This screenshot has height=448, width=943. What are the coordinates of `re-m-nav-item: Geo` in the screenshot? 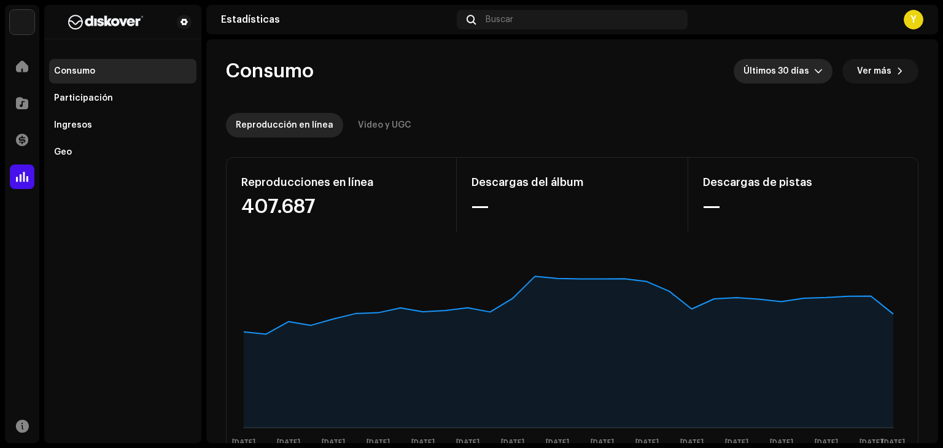 It's located at (123, 152).